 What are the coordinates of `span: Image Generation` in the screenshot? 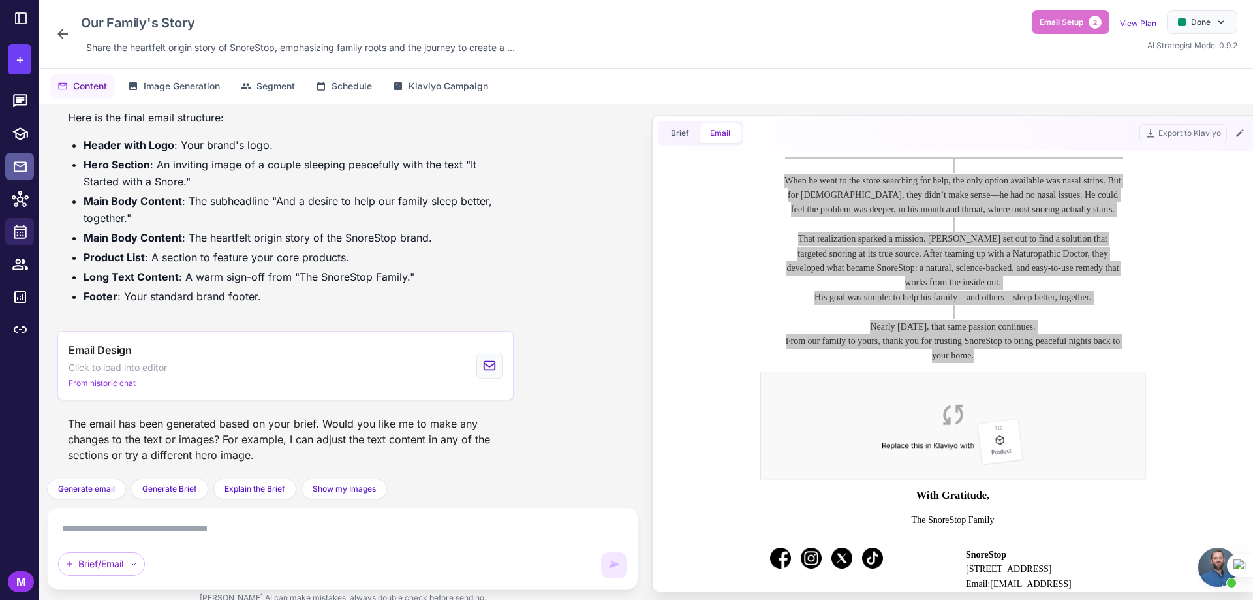 It's located at (181, 86).